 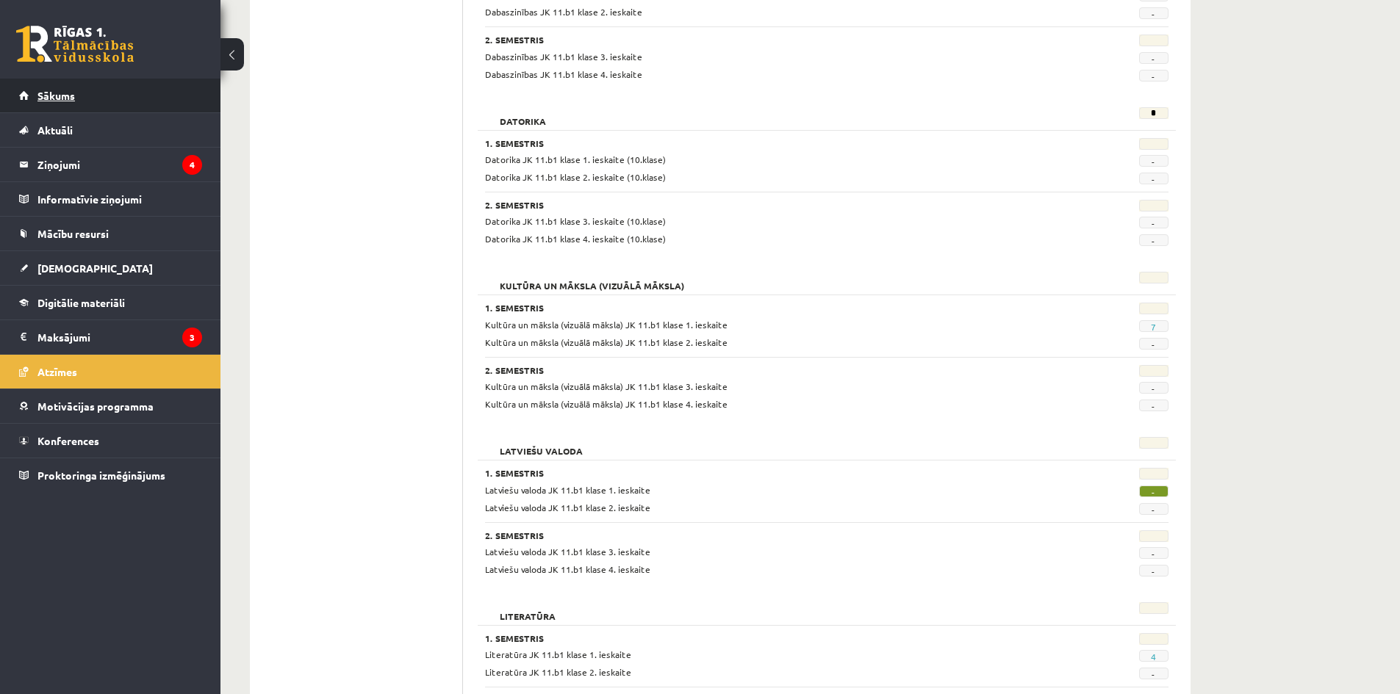 What do you see at coordinates (192, 165) in the screenshot?
I see `i: 4` at bounding box center [192, 165].